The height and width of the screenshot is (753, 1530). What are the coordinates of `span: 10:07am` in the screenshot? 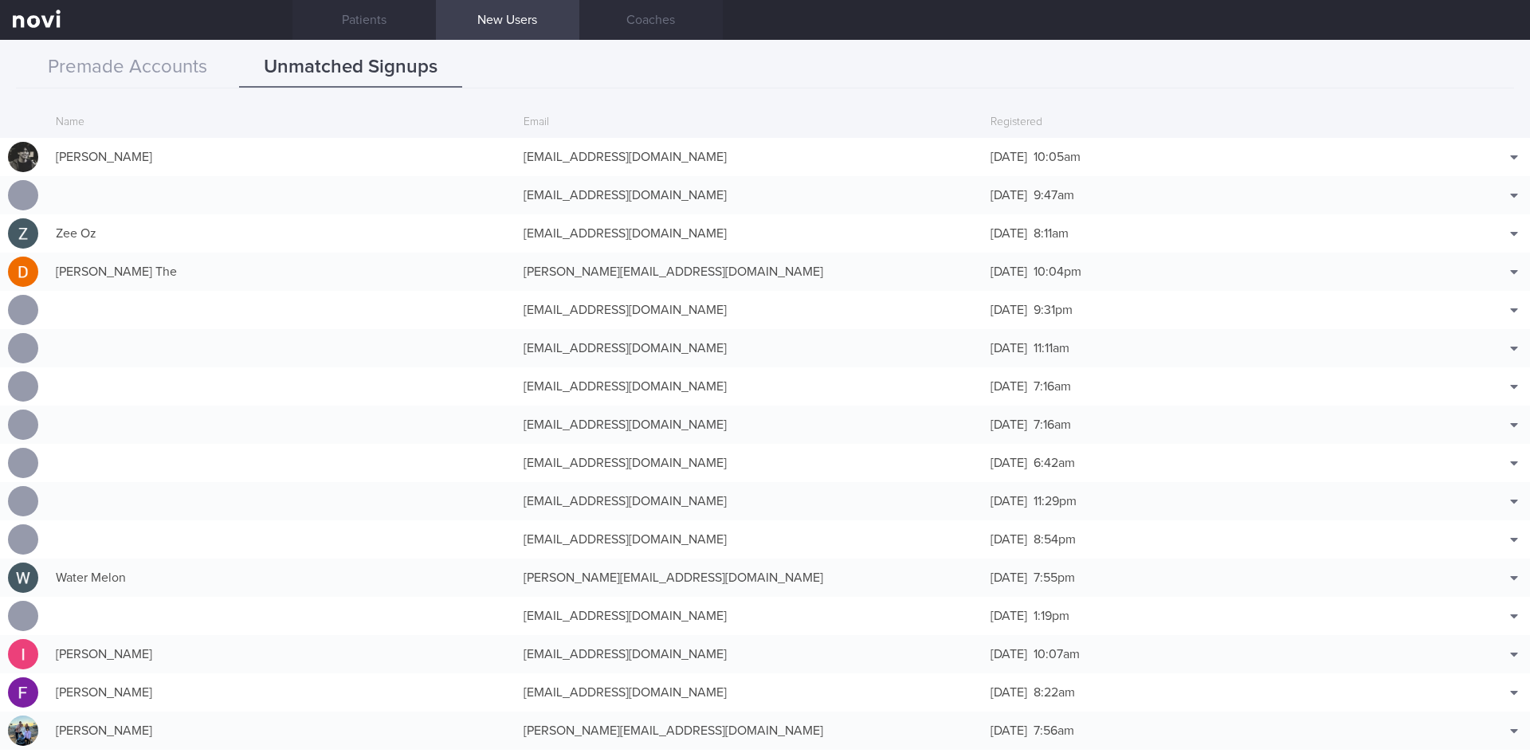 It's located at (1057, 654).